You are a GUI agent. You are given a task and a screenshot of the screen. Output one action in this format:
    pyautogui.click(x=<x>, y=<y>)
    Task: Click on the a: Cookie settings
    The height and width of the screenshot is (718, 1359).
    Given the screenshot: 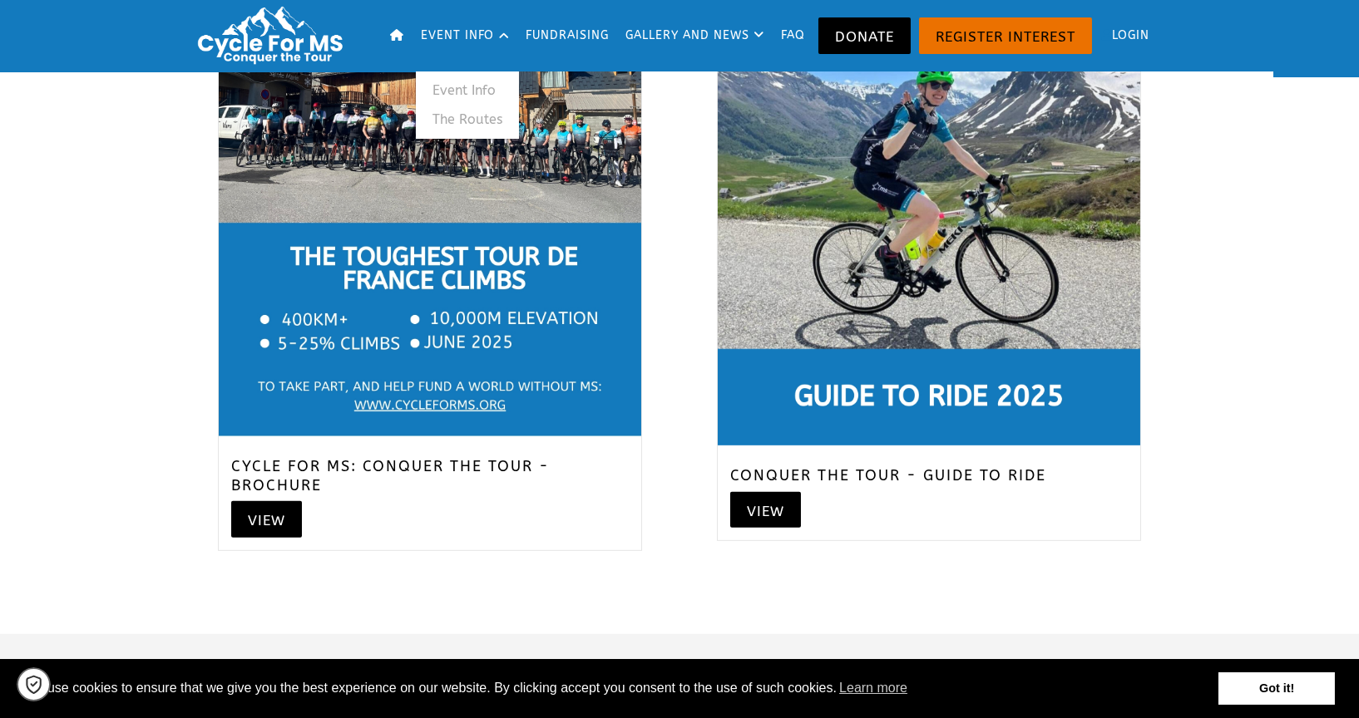 What is the action you would take?
    pyautogui.click(x=33, y=684)
    